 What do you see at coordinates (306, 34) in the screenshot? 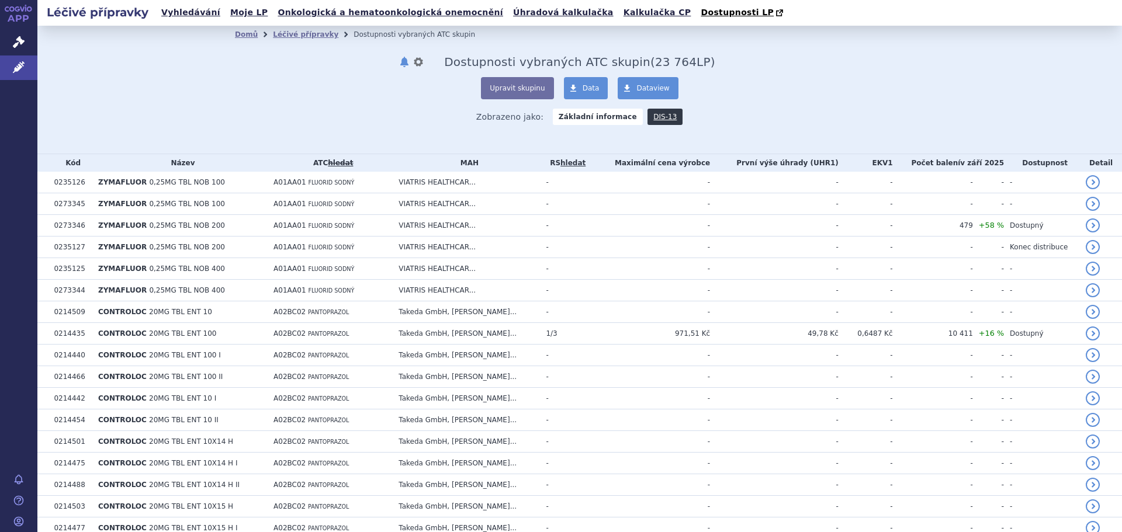
I see `a: Léčivé přípravky` at bounding box center [306, 34].